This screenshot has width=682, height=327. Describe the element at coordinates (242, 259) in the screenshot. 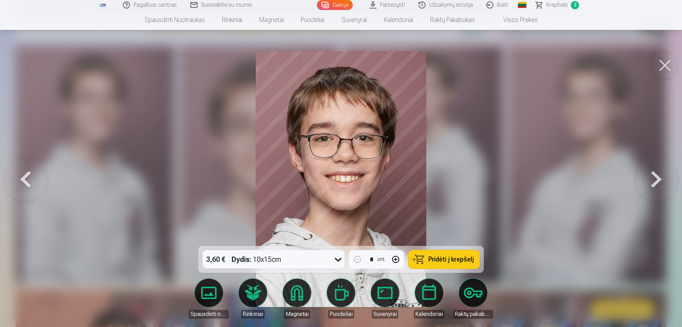

I see `strong: Dydis :` at that location.